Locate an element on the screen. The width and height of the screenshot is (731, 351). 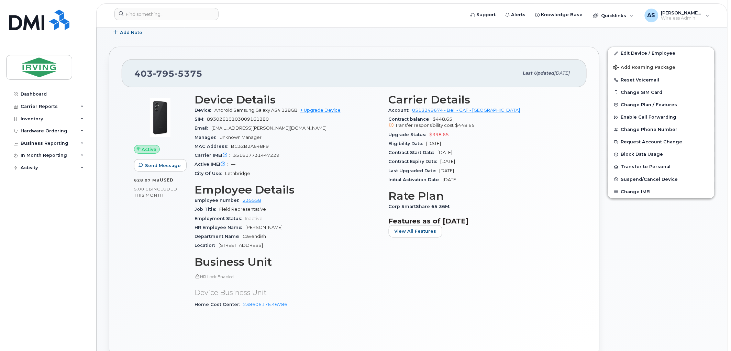
span: Employment Status is located at coordinates (220, 218).